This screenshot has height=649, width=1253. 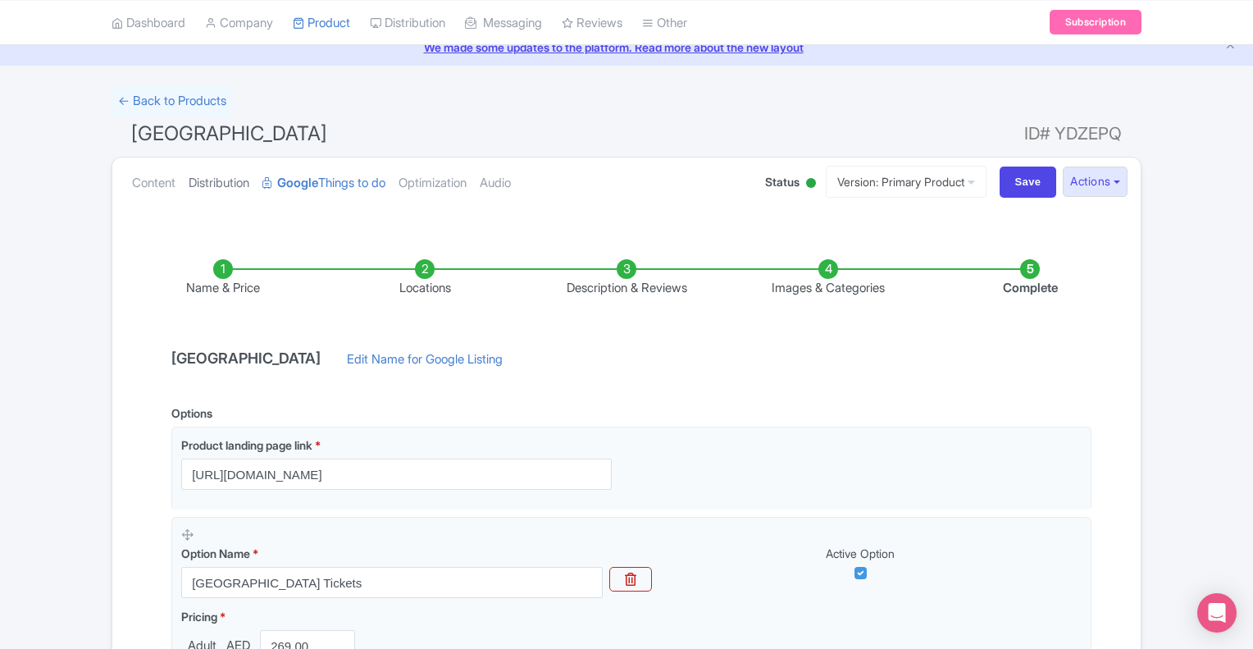 What do you see at coordinates (219, 183) in the screenshot?
I see `a: Distribution` at bounding box center [219, 183].